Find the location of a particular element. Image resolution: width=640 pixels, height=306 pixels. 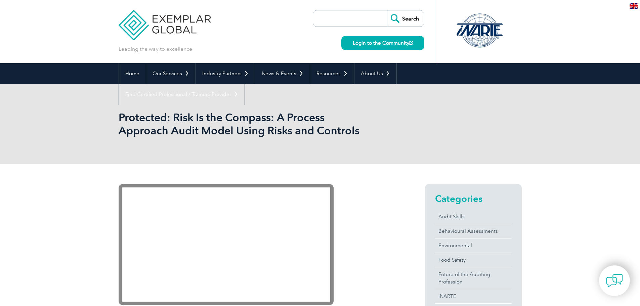

a: Environmental is located at coordinates (474, 246).